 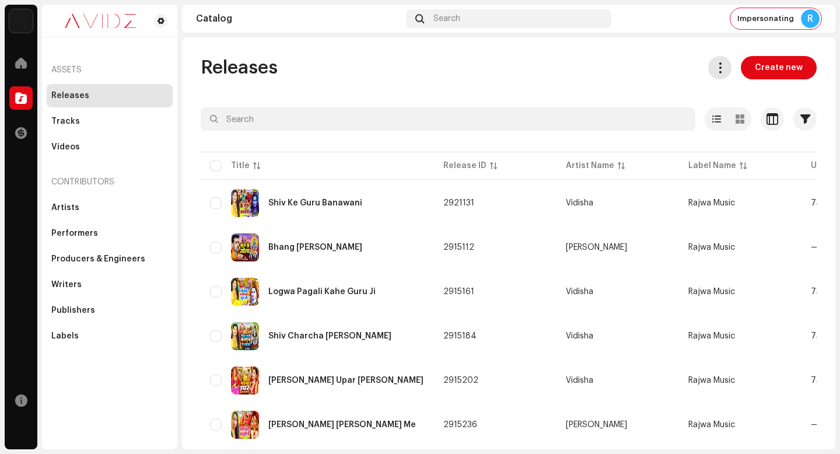 I want to click on span: 2915202, so click(x=461, y=380).